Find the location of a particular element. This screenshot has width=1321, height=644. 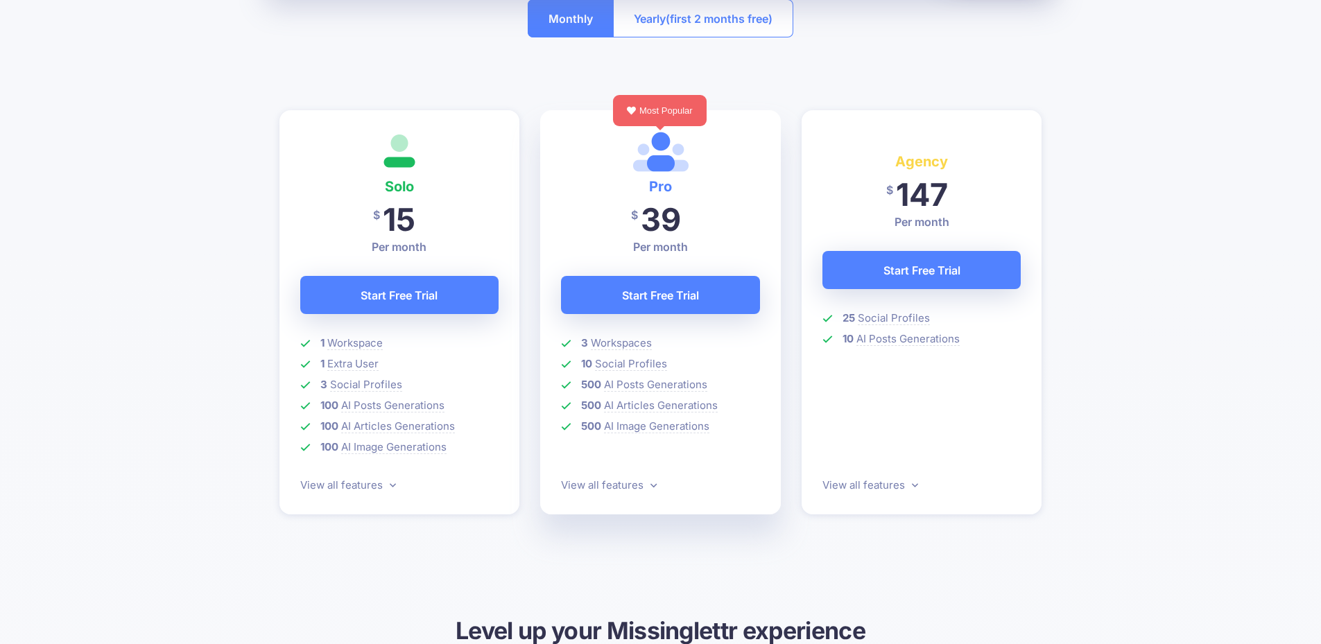

h4: Solo is located at coordinates (399, 187).